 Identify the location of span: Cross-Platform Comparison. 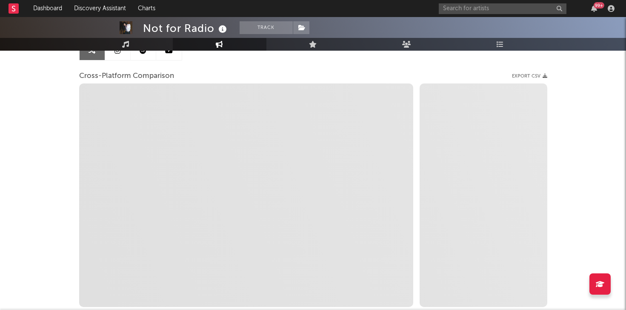
(126, 76).